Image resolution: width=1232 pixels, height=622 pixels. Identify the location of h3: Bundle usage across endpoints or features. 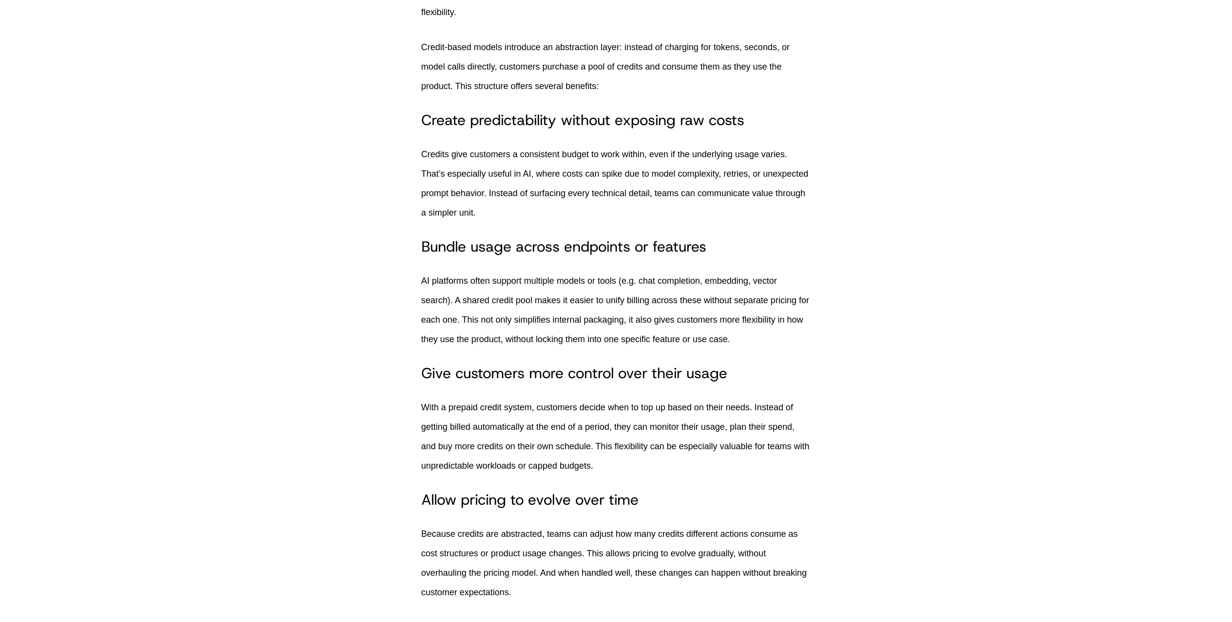
(616, 247).